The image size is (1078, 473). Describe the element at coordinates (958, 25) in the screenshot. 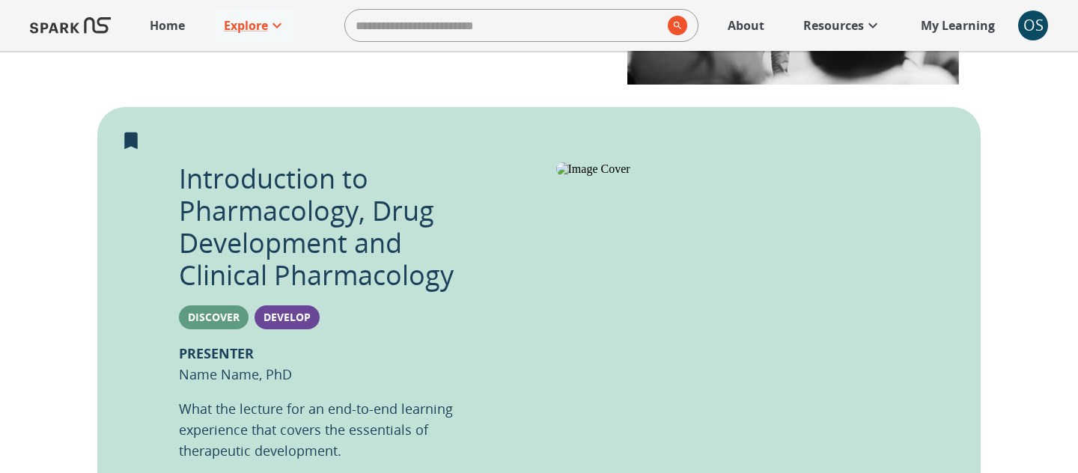

I see `a: My Learning` at that location.